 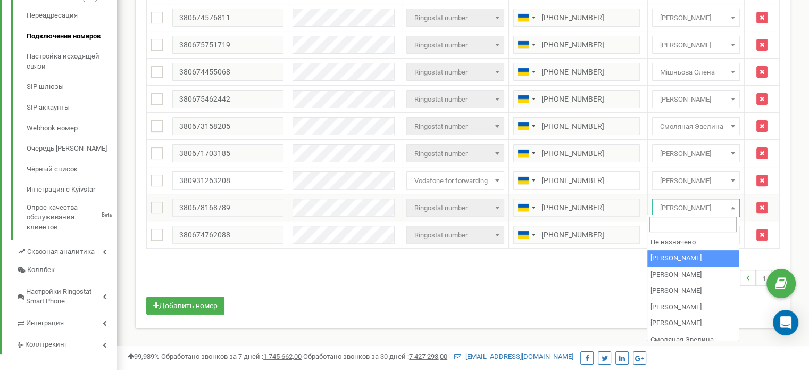 What do you see at coordinates (72, 189) in the screenshot?
I see `a: Интеграция с Kyivstar` at bounding box center [72, 189].